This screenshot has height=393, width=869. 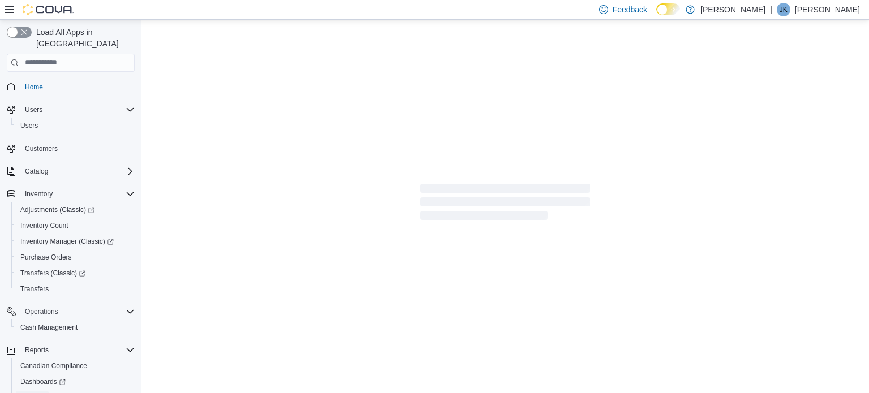 I want to click on span: Dark Mode, so click(x=657, y=15).